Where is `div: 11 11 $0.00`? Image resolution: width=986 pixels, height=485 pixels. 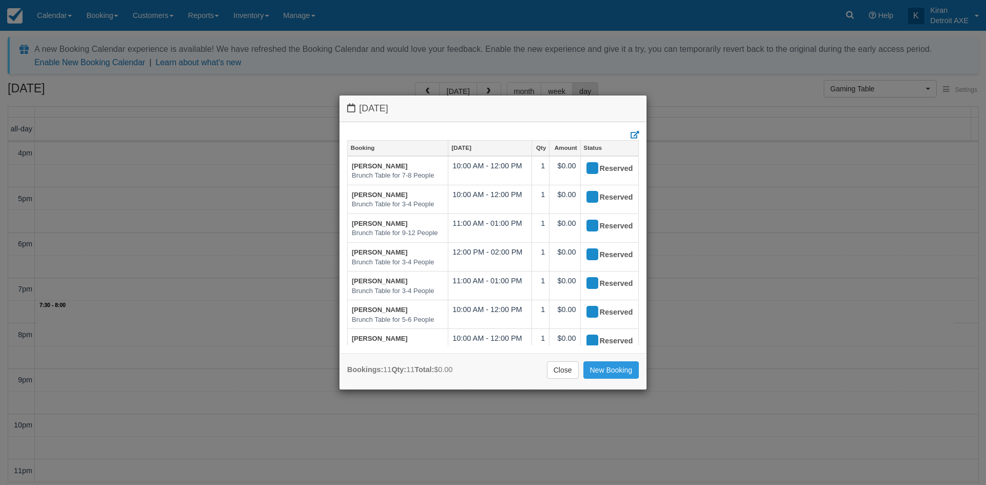
div: 11 11 $0.00 is located at coordinates (399, 370).